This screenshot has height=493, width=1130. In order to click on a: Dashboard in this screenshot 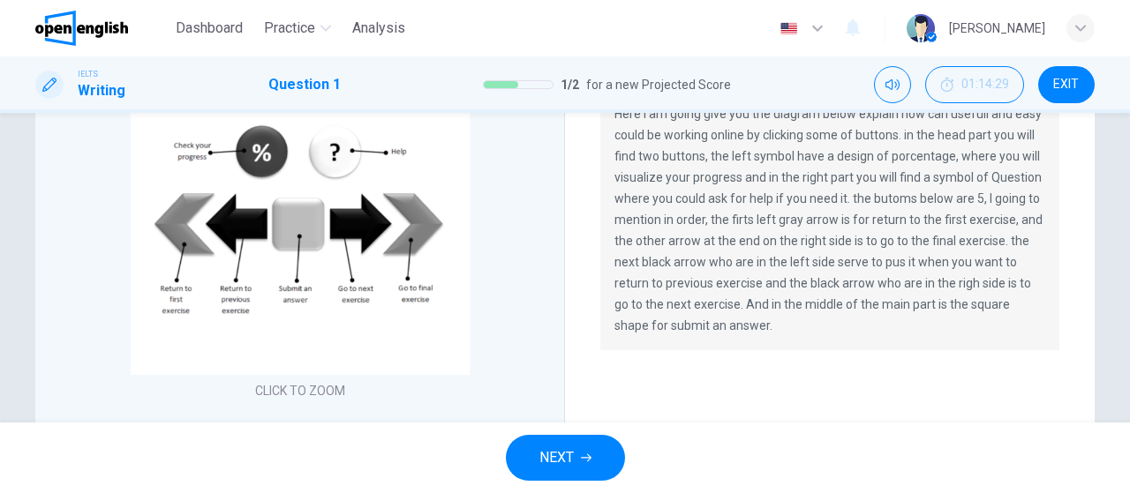, I will do `click(209, 28)`.